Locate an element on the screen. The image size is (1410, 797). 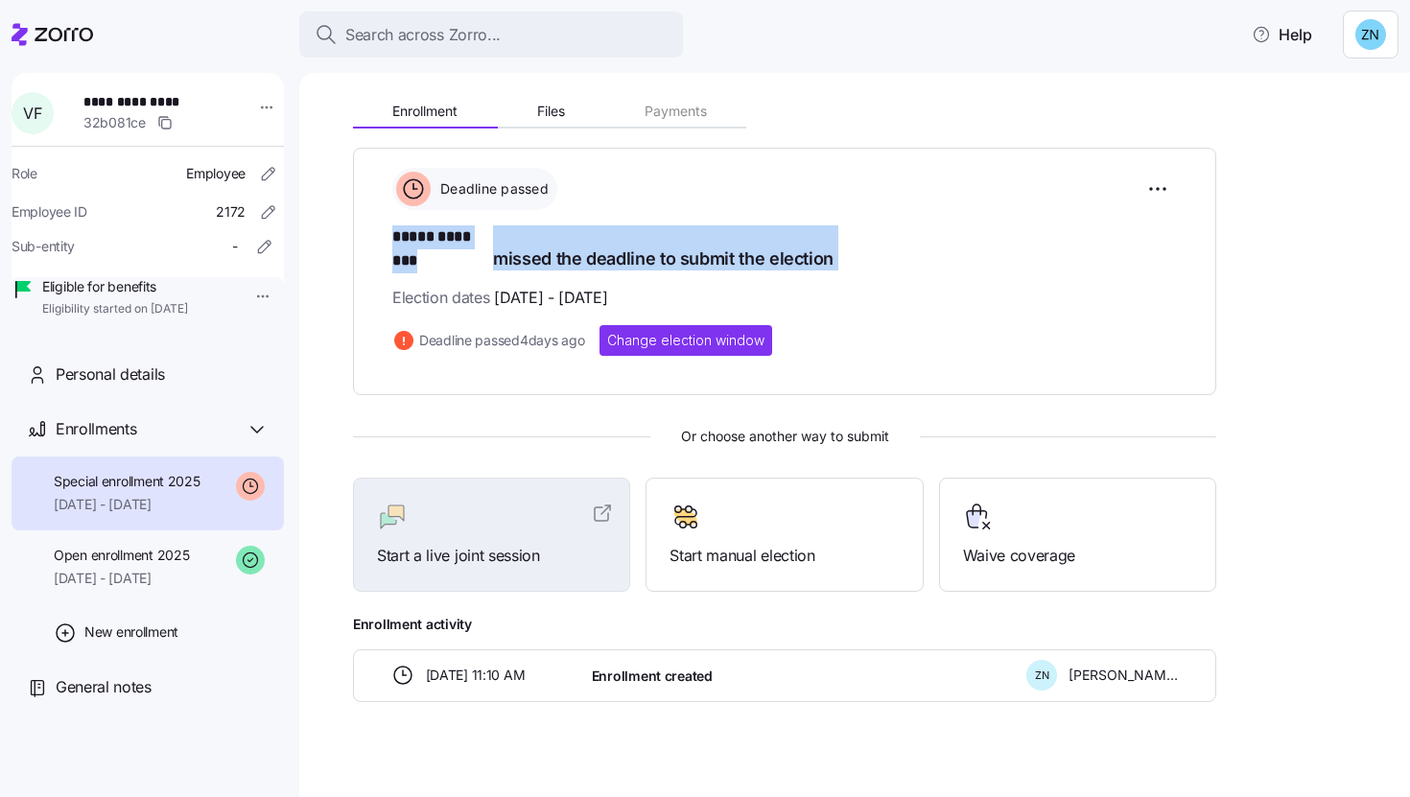
span: Special enrollment 2025 is located at coordinates (127, 482).